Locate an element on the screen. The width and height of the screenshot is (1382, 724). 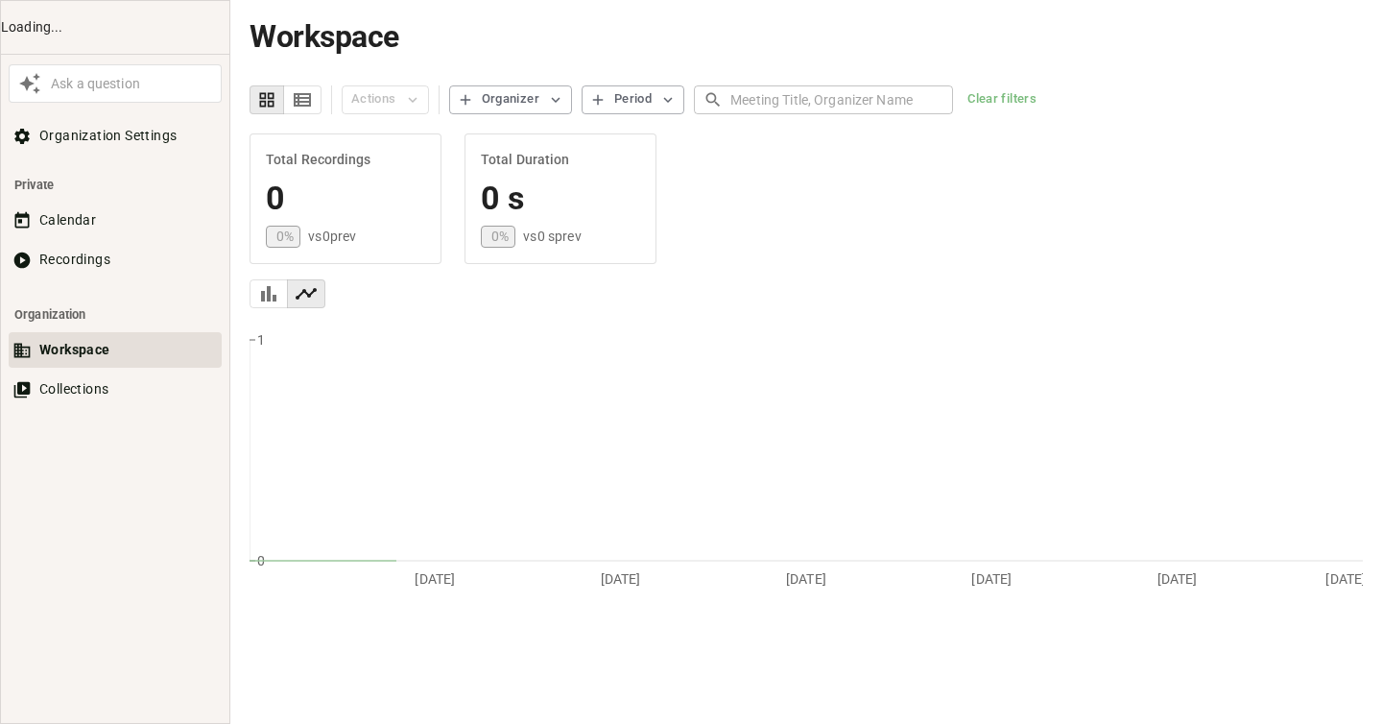
a: Collections is located at coordinates (115, 389).